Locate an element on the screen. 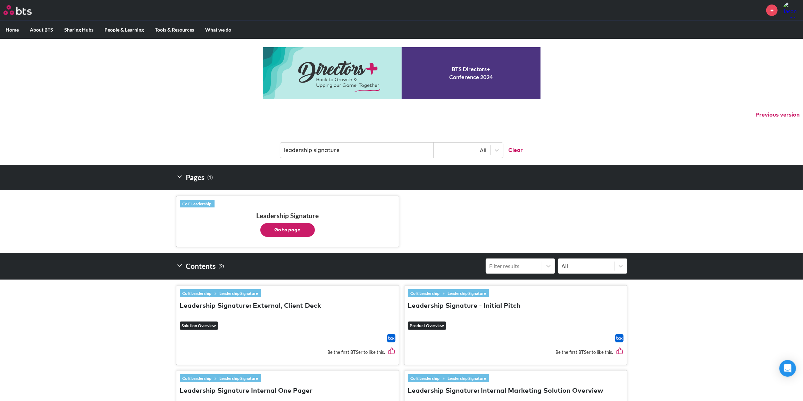  em: Product Overview is located at coordinates (427, 326).